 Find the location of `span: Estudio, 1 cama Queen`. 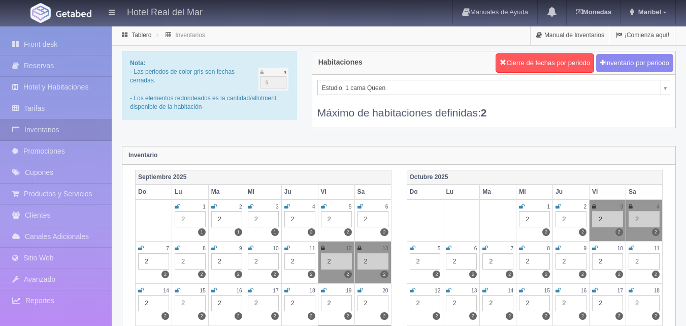

span: Estudio, 1 cama Queen is located at coordinates (489, 88).